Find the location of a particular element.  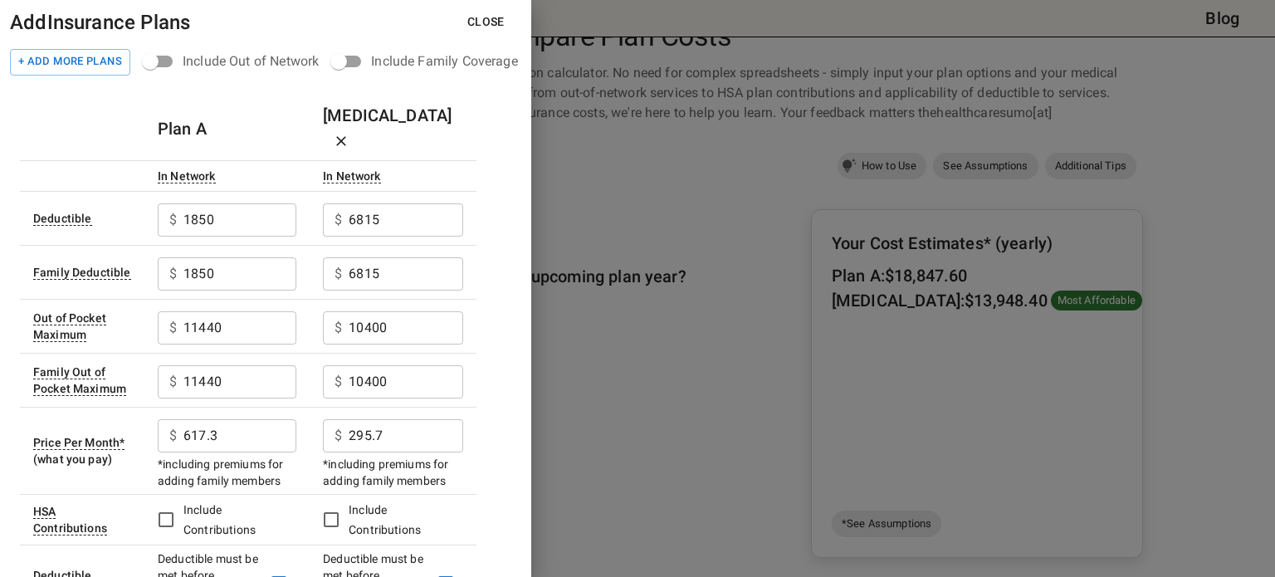

div: Amount of money you must individually pay from your pocket before the health plan starts to pay. ... is located at coordinates (62, 218).